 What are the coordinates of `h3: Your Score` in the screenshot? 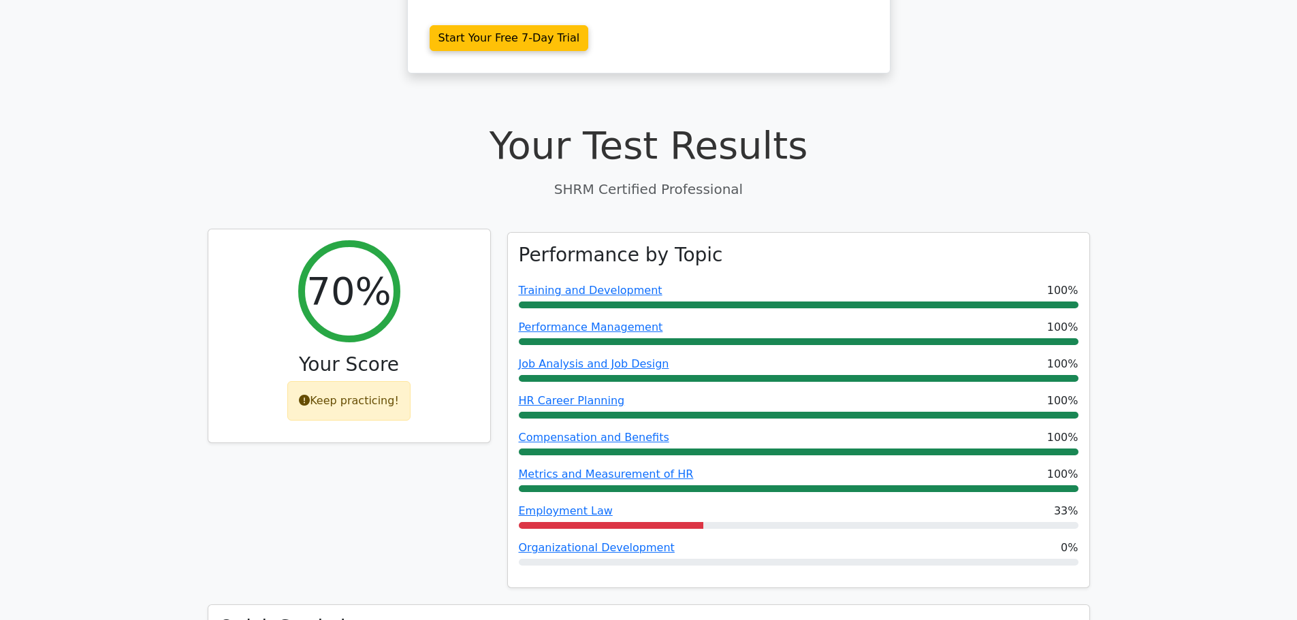 It's located at (349, 365).